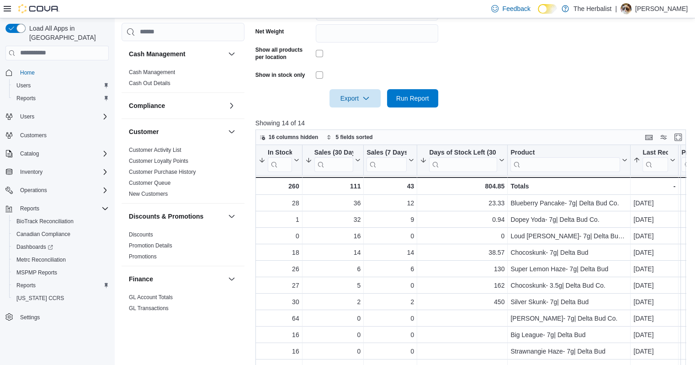 The height and width of the screenshot is (365, 695). What do you see at coordinates (293, 137) in the screenshot?
I see `span: 16 columns hidden` at bounding box center [293, 137].